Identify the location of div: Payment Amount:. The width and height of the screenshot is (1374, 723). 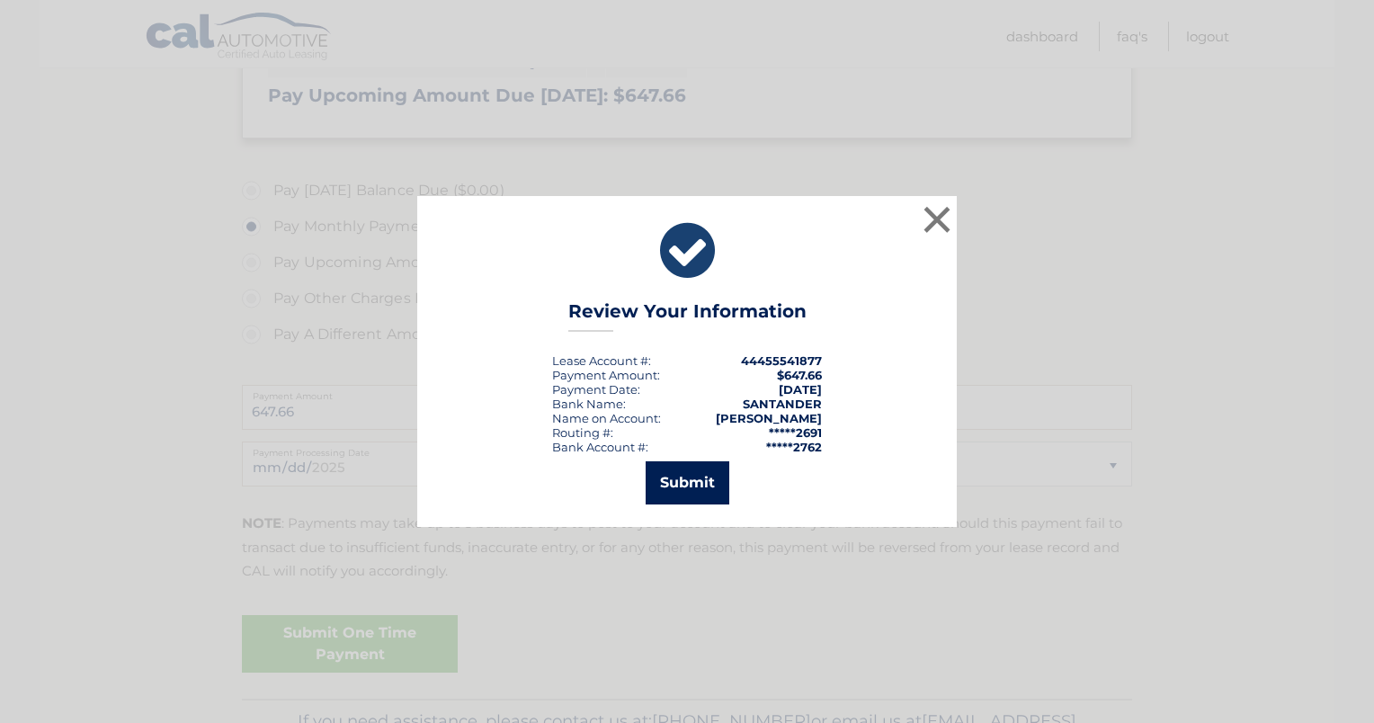
(606, 375).